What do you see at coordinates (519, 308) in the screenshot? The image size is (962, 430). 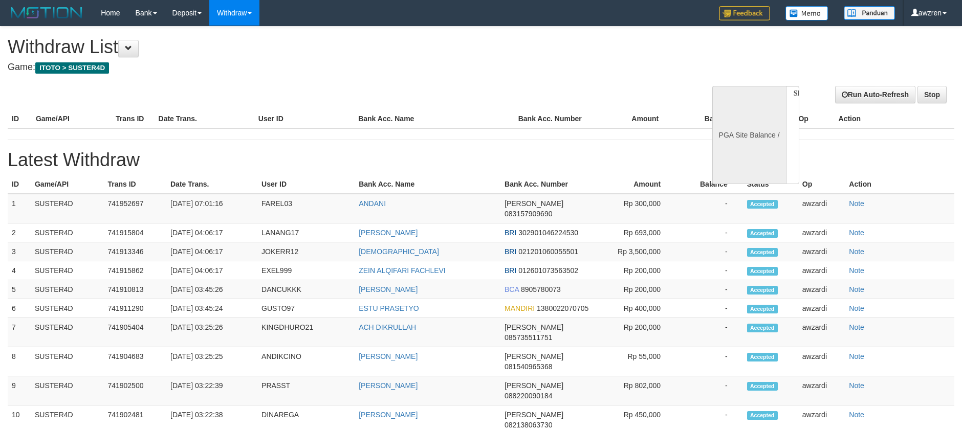 I see `span: MANDIRI` at bounding box center [519, 308].